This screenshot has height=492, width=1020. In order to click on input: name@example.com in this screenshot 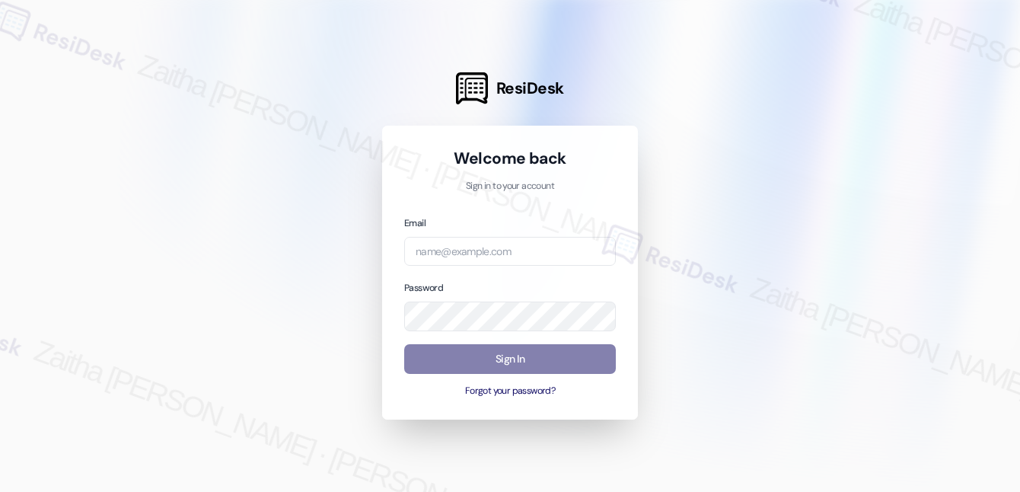, I will do `click(510, 251)`.